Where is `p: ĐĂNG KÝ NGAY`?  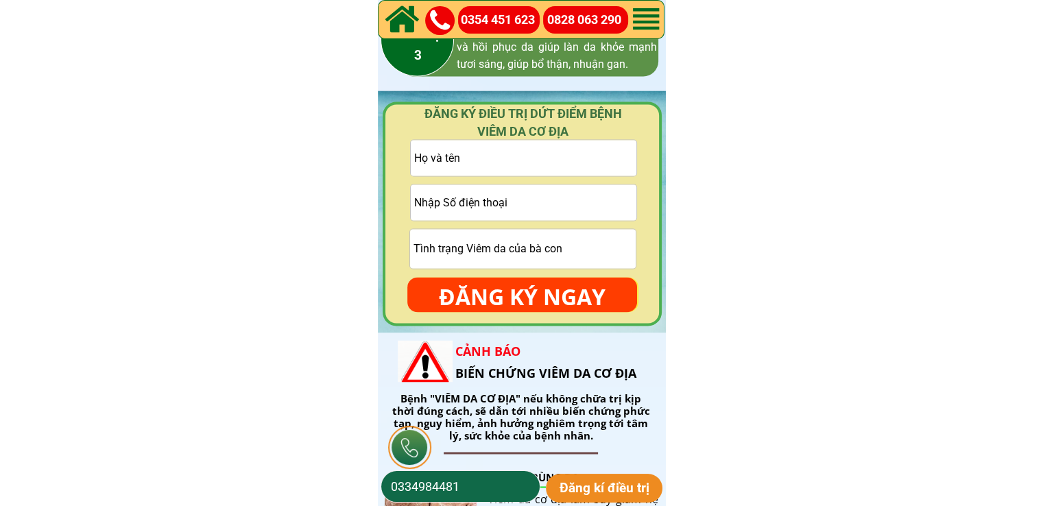
p: ĐĂNG KÝ NGAY is located at coordinates (522, 297).